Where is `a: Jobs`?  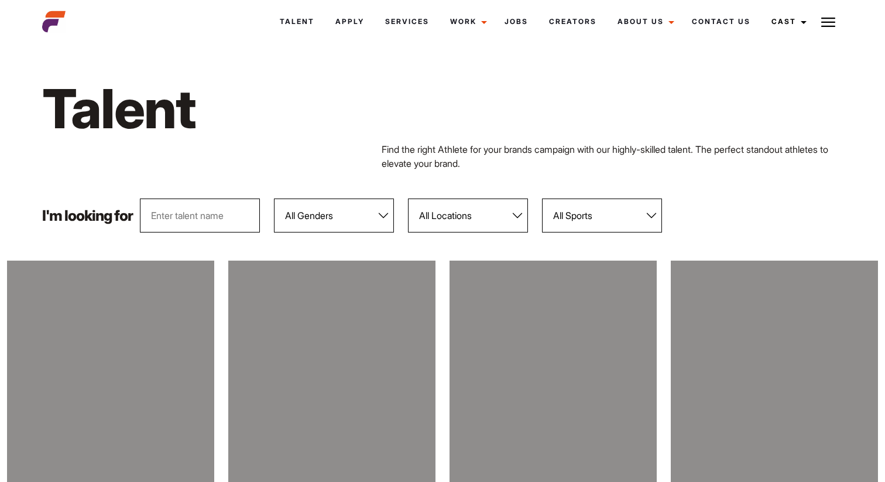 a: Jobs is located at coordinates (516, 22).